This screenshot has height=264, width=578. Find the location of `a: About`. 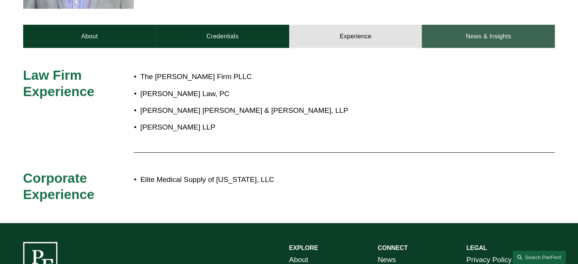

a: About is located at coordinates (90, 36).